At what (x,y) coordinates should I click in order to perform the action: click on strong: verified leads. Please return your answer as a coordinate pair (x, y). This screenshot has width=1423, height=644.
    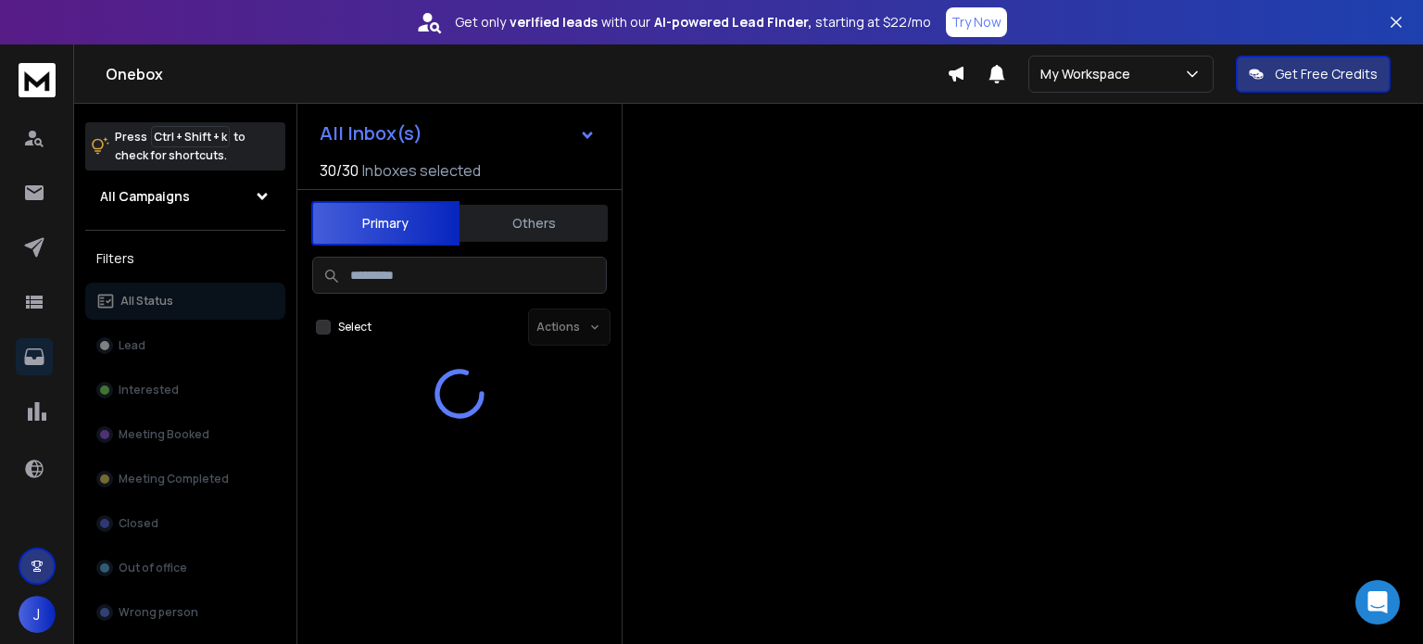
    Looking at the image, I should click on (553, 22).